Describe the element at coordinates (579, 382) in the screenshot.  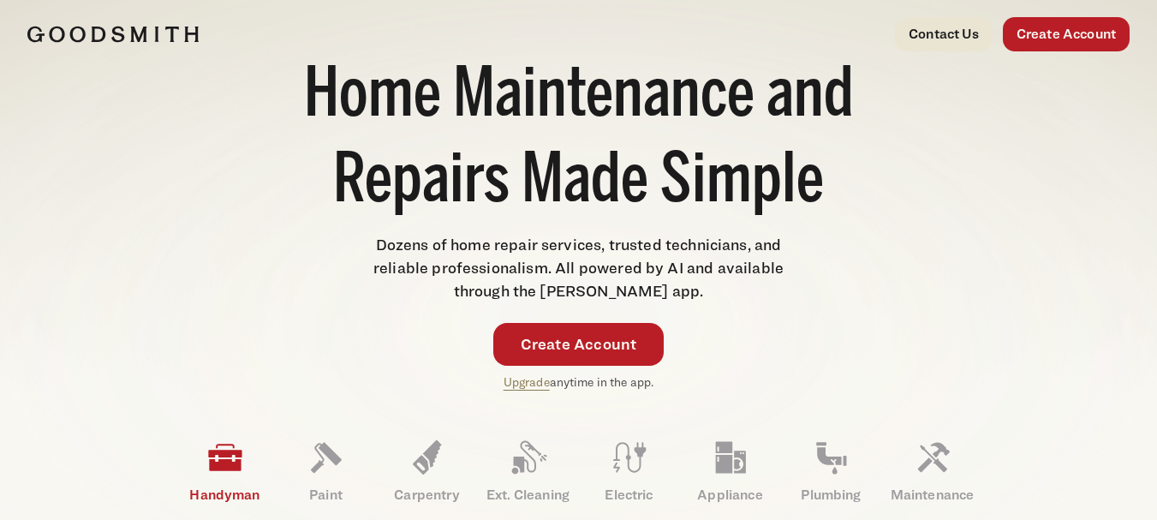
I see `p: anytime in the app.` at that location.